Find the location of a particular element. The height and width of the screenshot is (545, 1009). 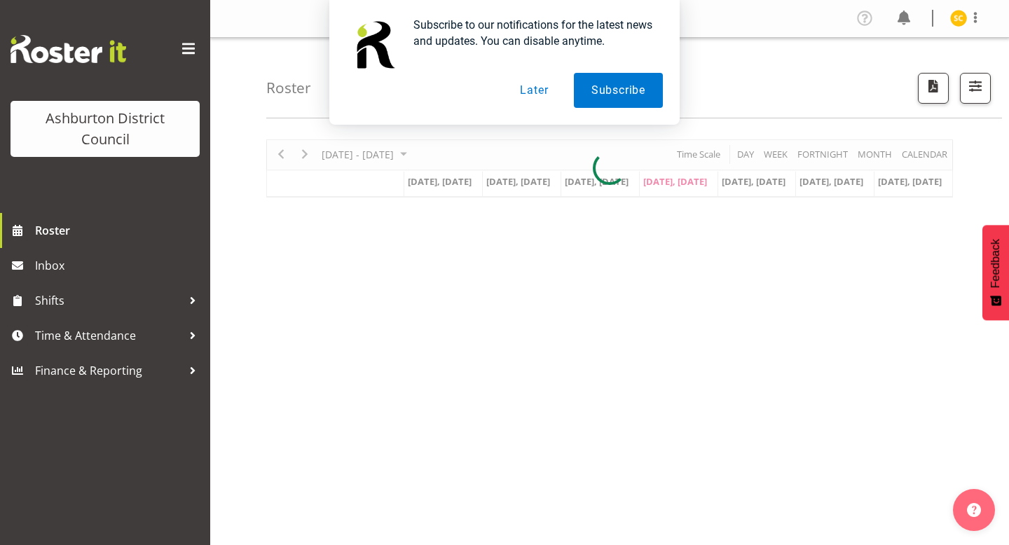

button: Later is located at coordinates (534, 90).